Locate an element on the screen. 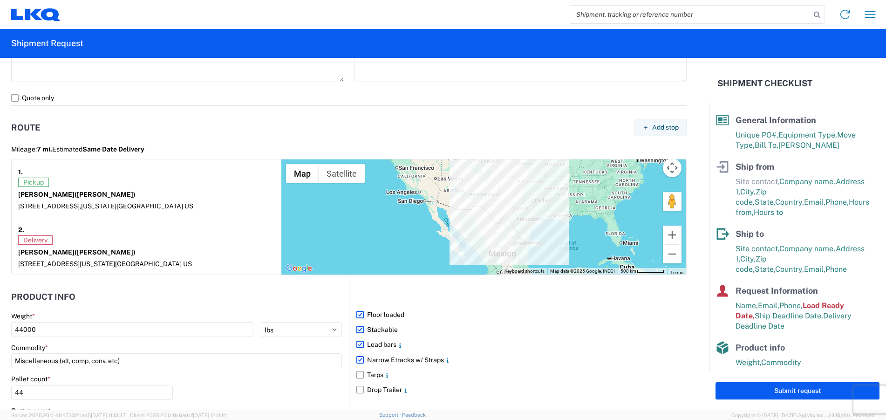  button: Add stop is located at coordinates (660, 127).